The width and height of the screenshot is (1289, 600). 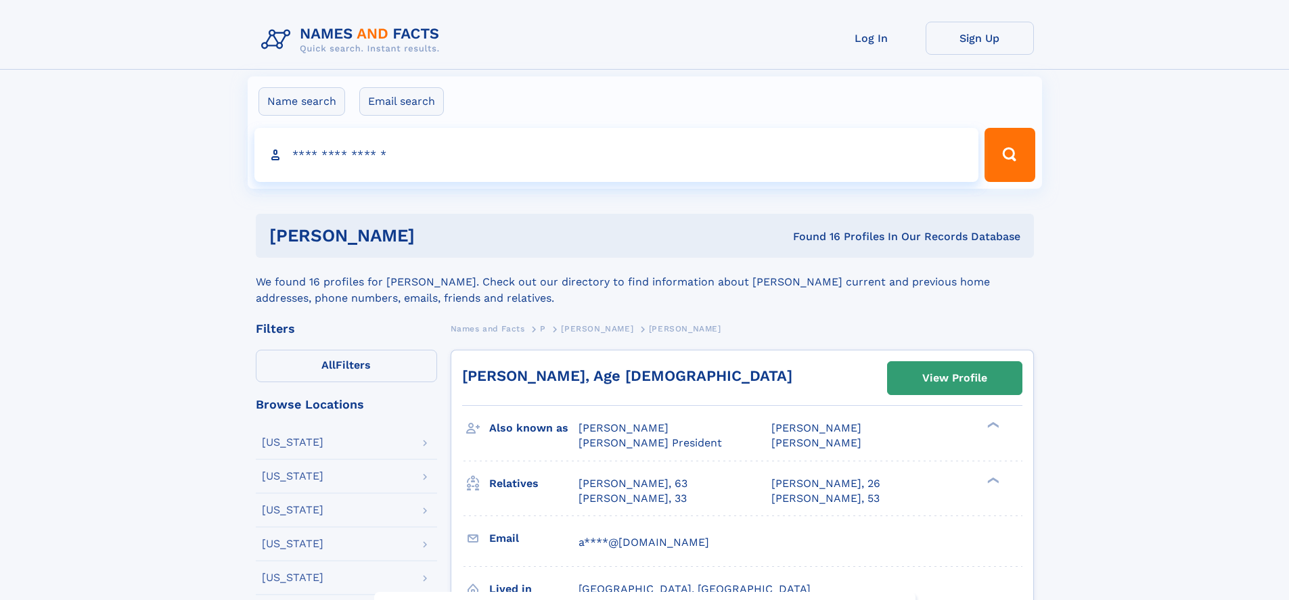 I want to click on a: Log In, so click(x=872, y=38).